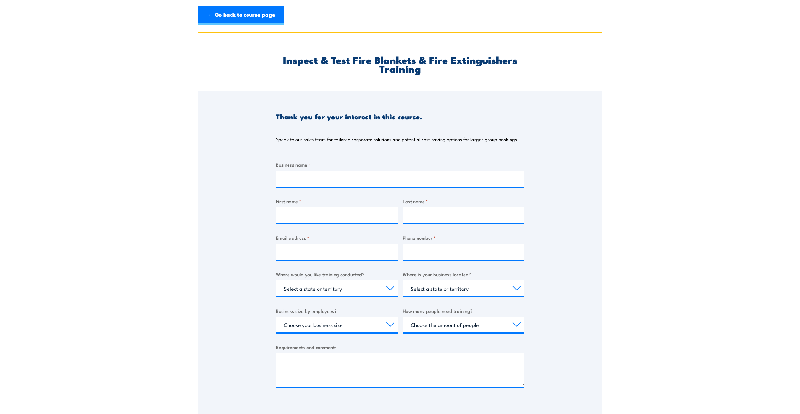 This screenshot has width=800, height=414. I want to click on p: Speak to our sales team for tailored corporate solutions and potential cost-saving options for la..., so click(396, 139).